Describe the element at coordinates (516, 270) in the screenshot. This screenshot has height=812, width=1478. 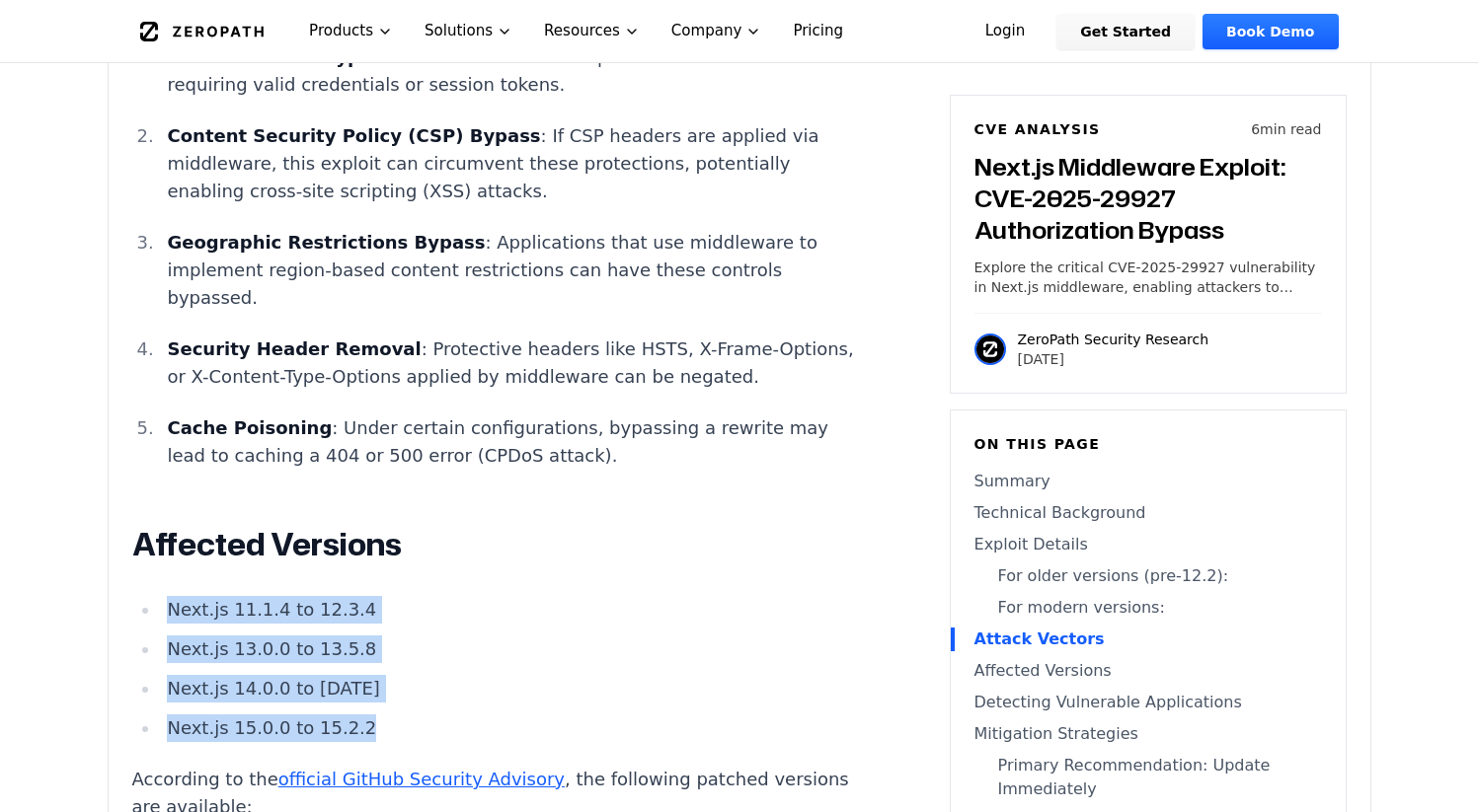
I see `p: : Applications that use middleware to implement region-based content restrictions can have these ...` at that location.